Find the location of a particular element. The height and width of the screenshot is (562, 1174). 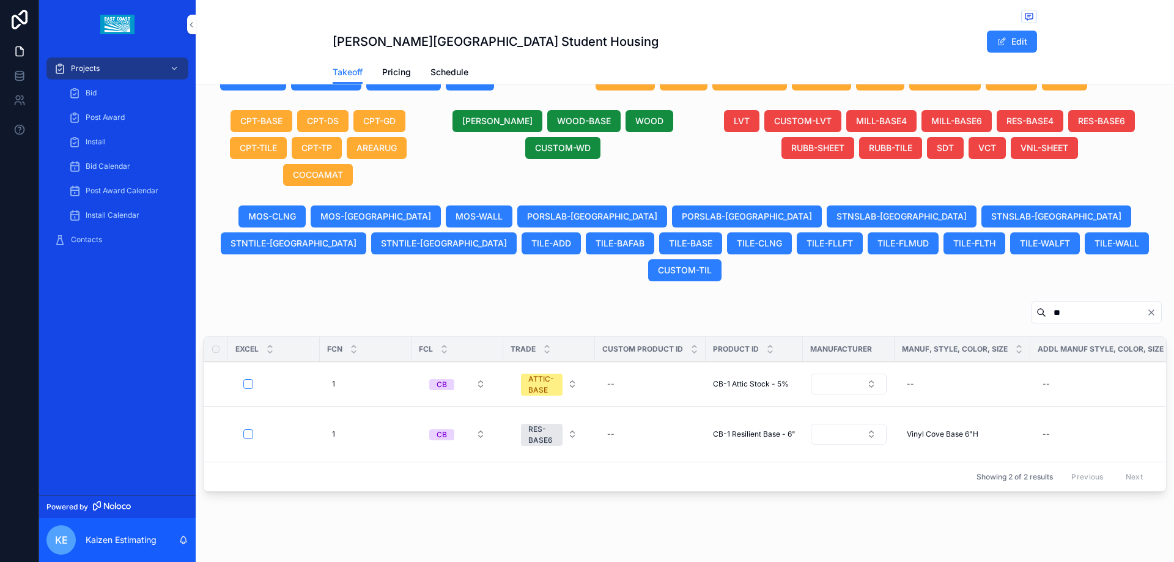

span: AREARUG is located at coordinates (377, 148).